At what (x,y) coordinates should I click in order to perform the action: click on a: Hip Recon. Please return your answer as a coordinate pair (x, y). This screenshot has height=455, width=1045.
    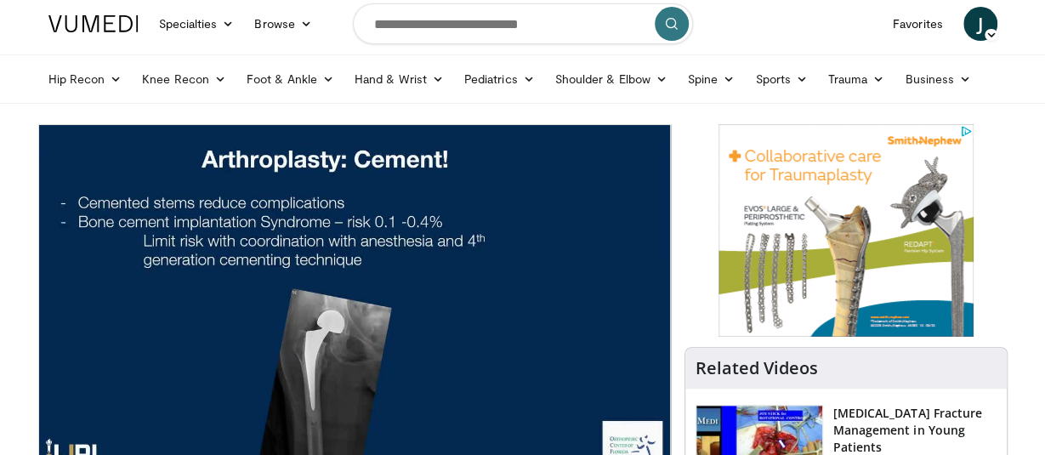
    Looking at the image, I should click on (85, 79).